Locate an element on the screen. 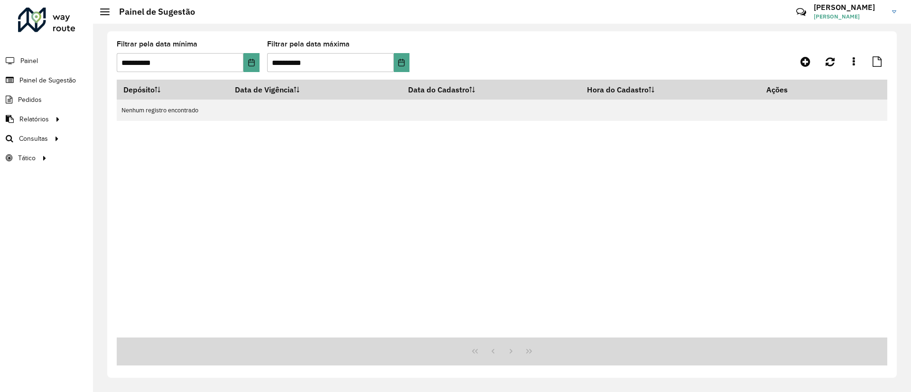 This screenshot has height=392, width=911. th: Data do Cadastro is located at coordinates (491, 90).